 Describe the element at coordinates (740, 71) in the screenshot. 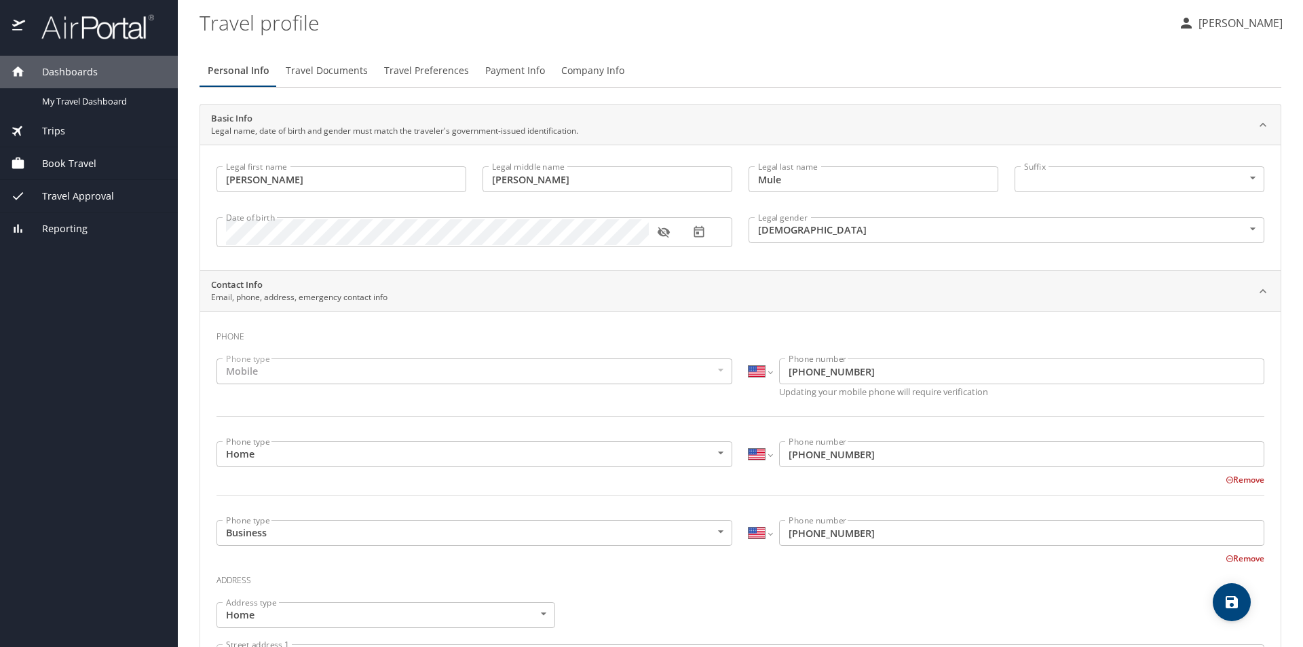

I see `div: Profile` at that location.